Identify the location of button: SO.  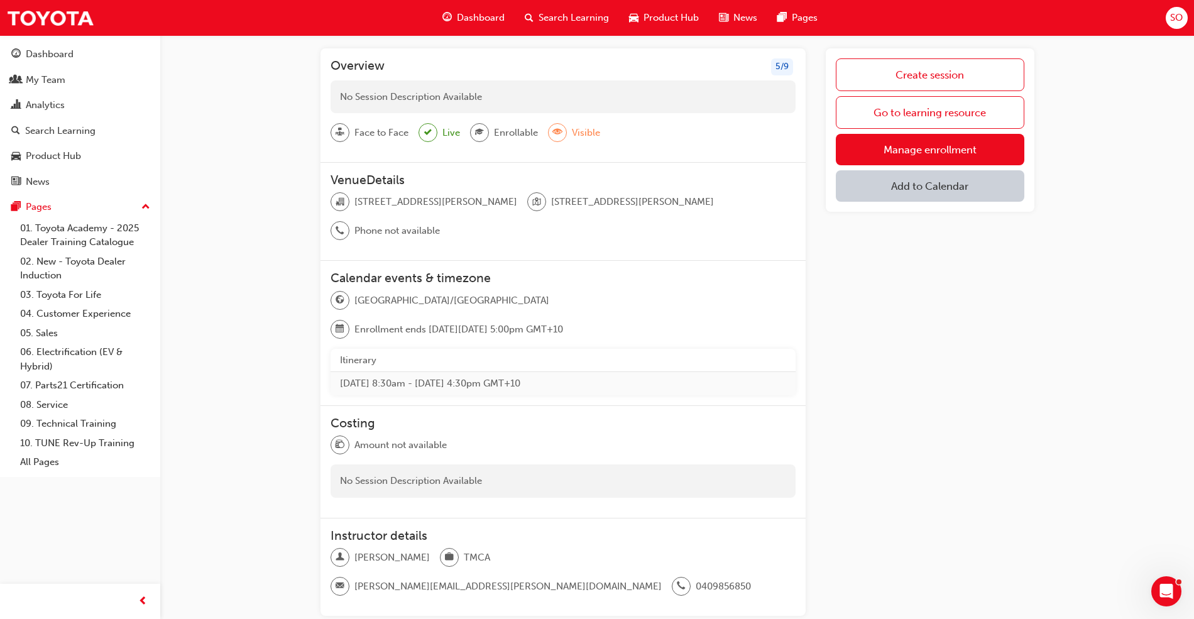
(1176, 18).